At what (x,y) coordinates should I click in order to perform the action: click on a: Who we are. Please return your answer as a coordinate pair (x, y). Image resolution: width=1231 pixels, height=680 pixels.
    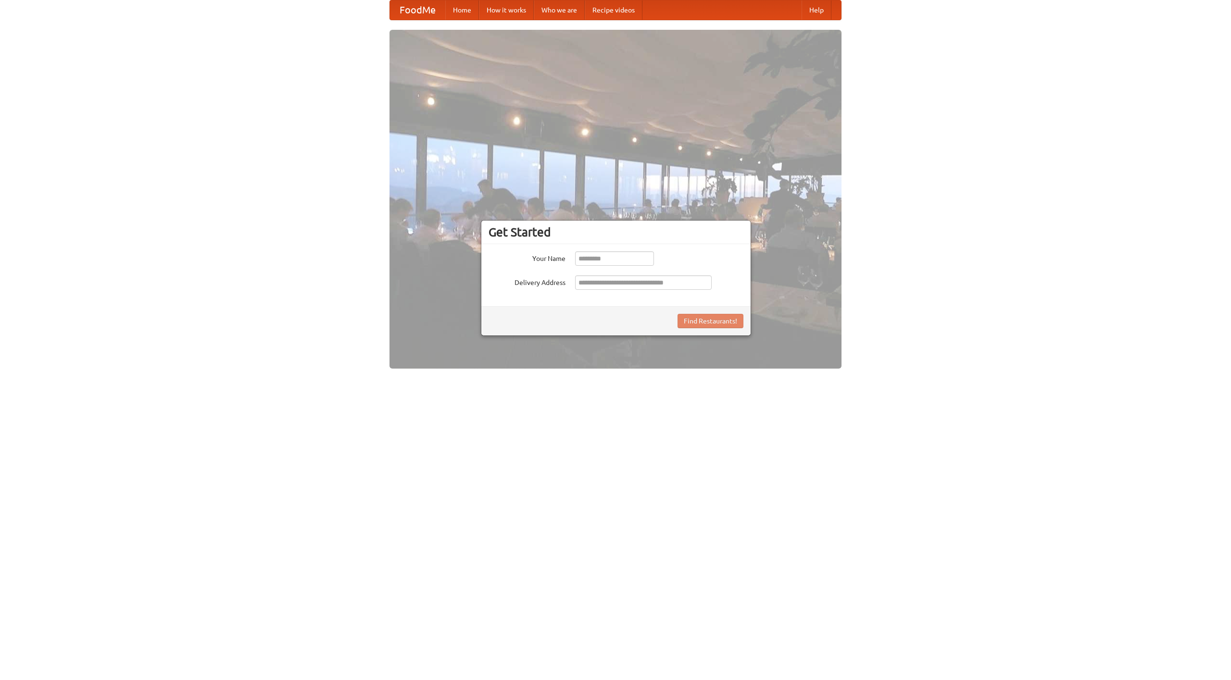
    Looking at the image, I should click on (559, 10).